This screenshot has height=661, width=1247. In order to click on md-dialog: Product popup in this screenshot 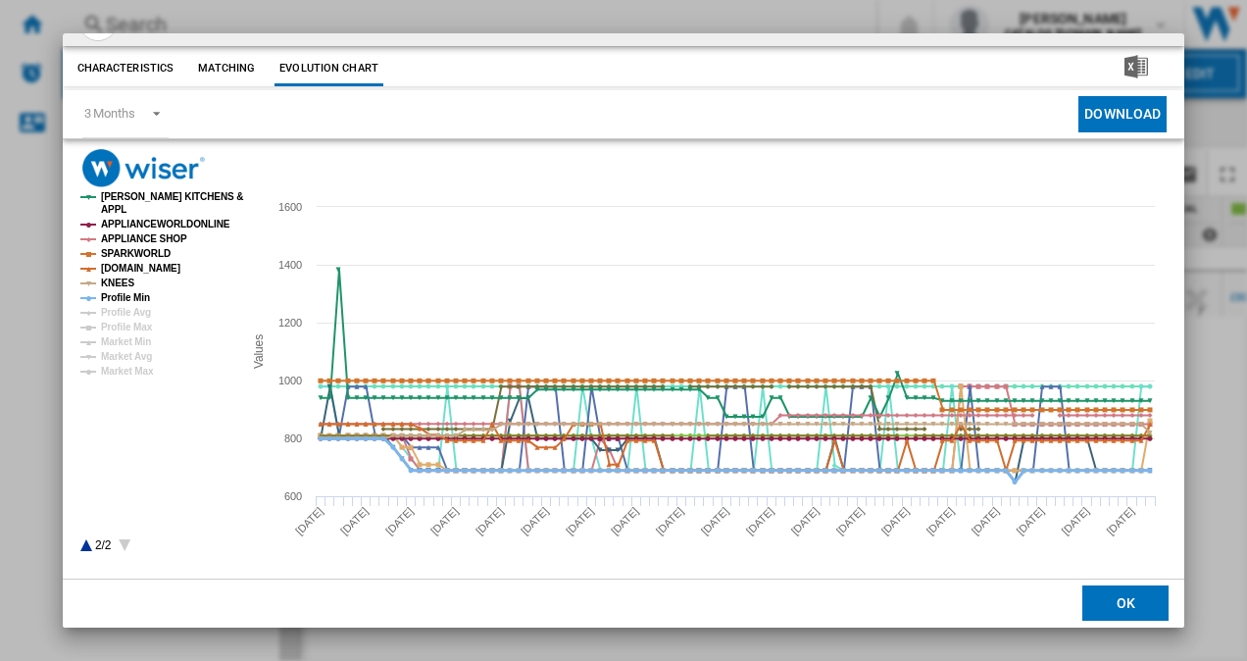, I will do `click(623, 330)`.